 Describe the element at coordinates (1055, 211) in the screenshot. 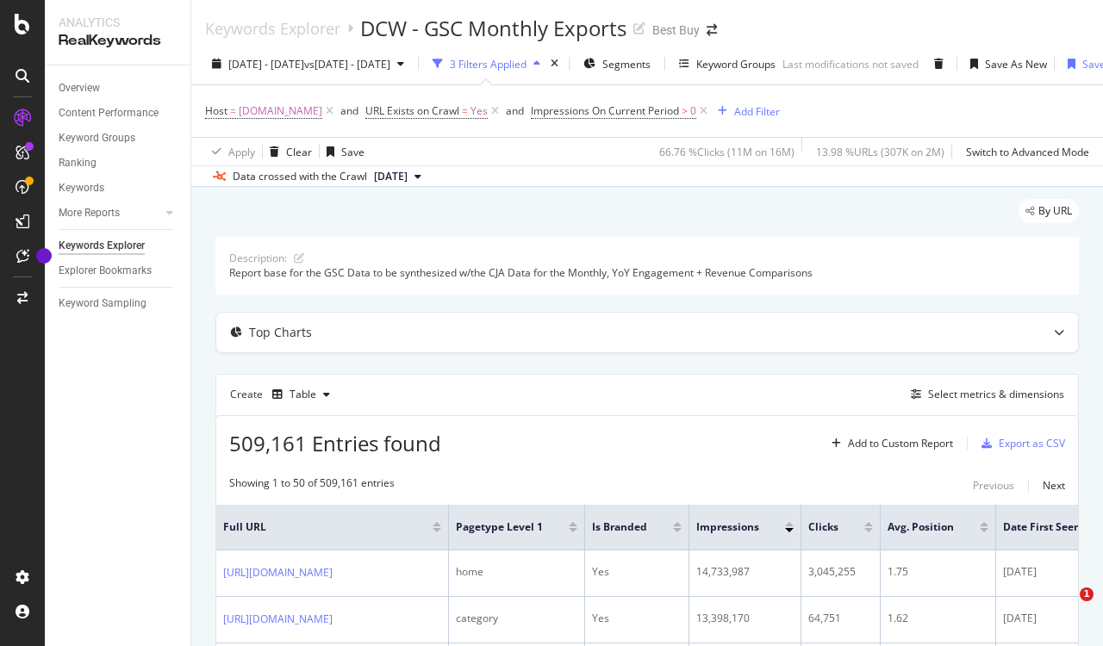

I see `span: By URL` at that location.